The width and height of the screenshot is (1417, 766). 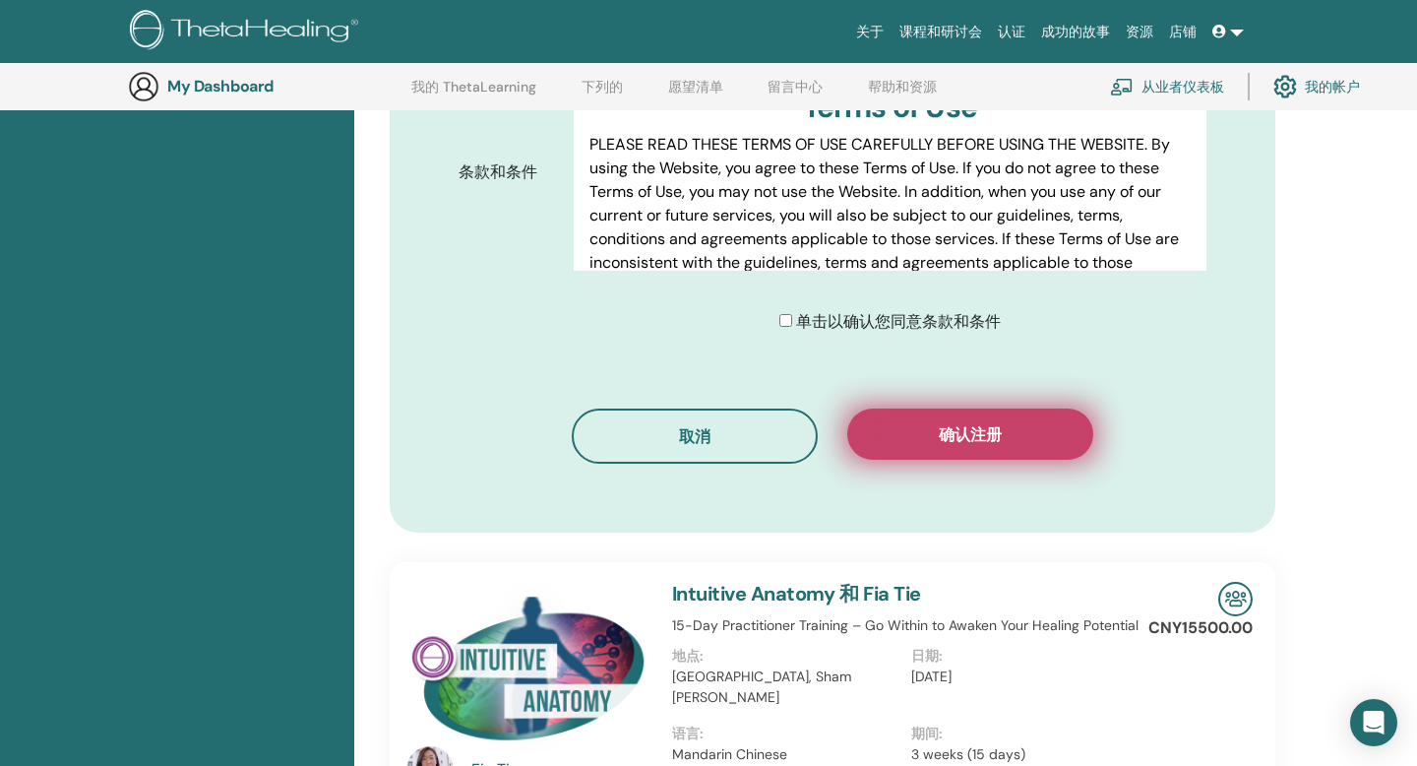 I want to click on a: 我的 ThetaLearning, so click(x=473, y=94).